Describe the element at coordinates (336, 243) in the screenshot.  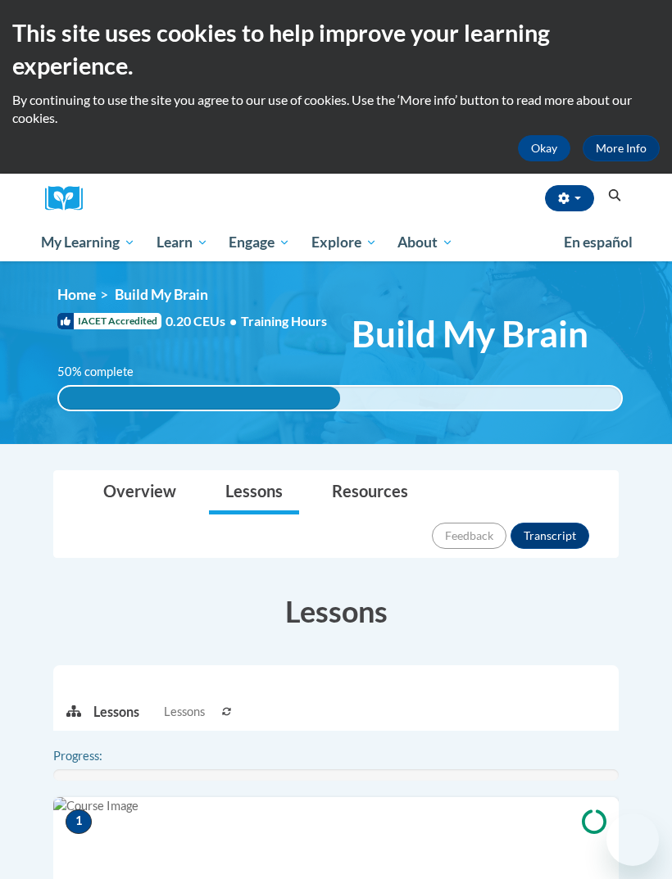
I see `div: Main menu` at that location.